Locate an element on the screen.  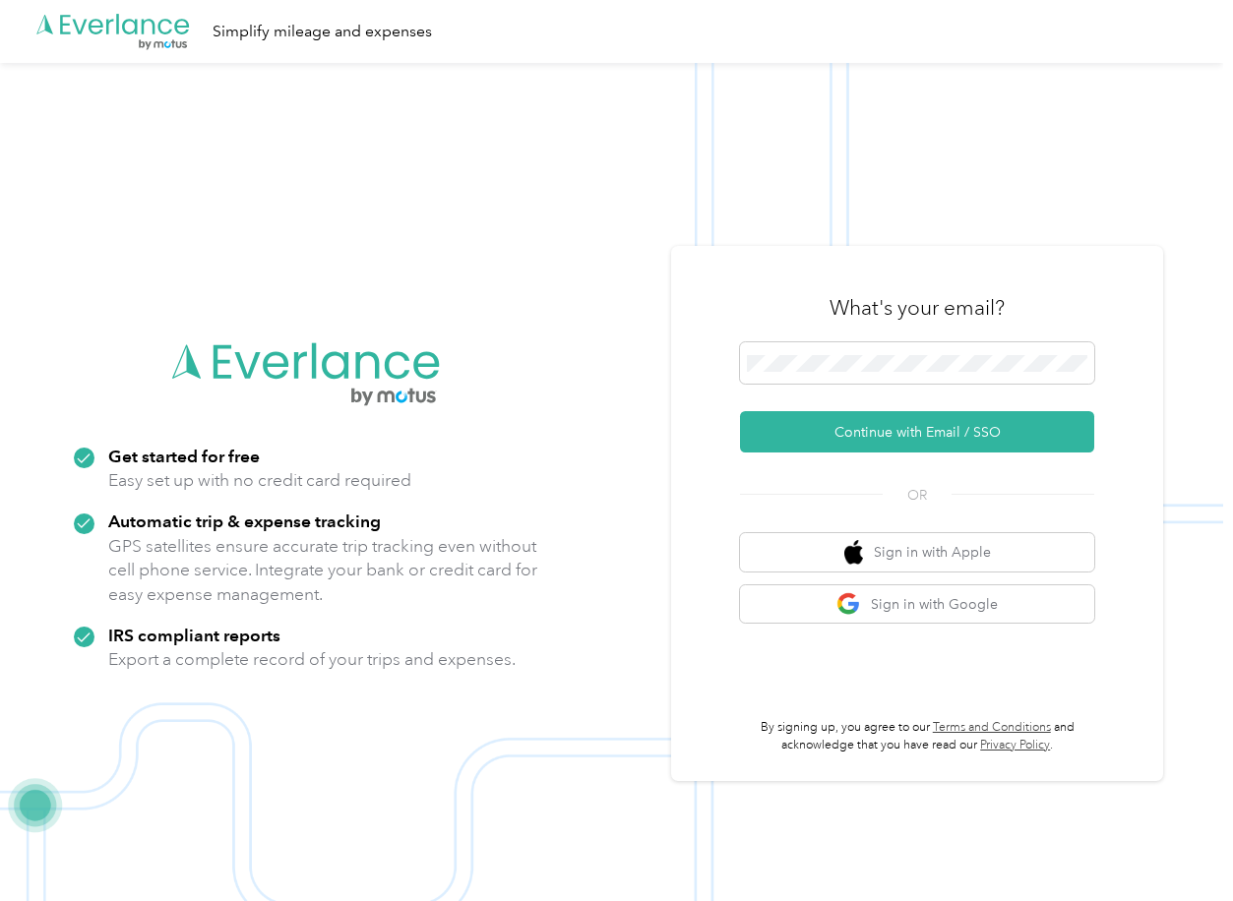
a: Privacy Policy is located at coordinates (1015, 745).